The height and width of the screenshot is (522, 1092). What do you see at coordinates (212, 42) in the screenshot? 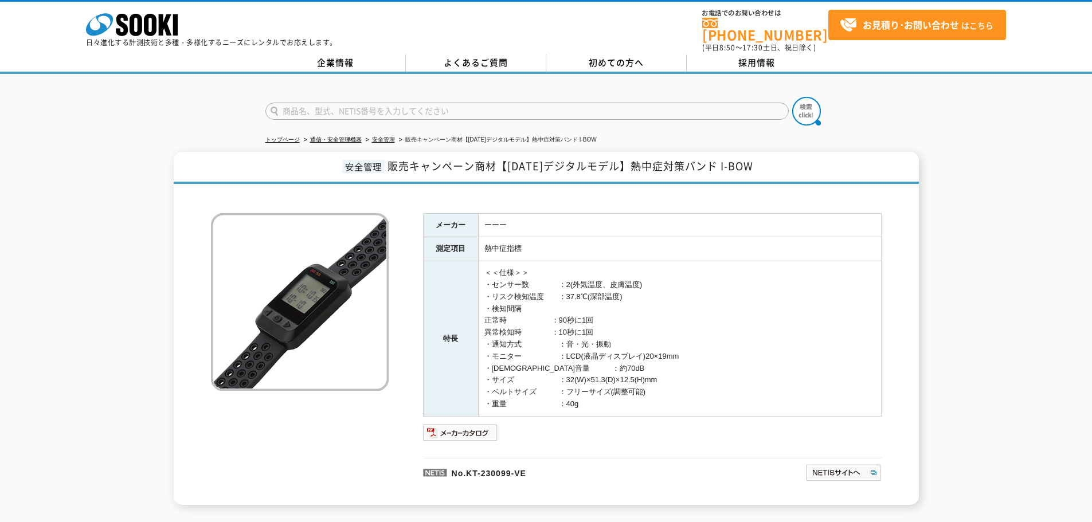
I see `p: 日々進化する計測技術と多種・多様化するニーズにレンタルでお応えします。` at bounding box center [212, 42].